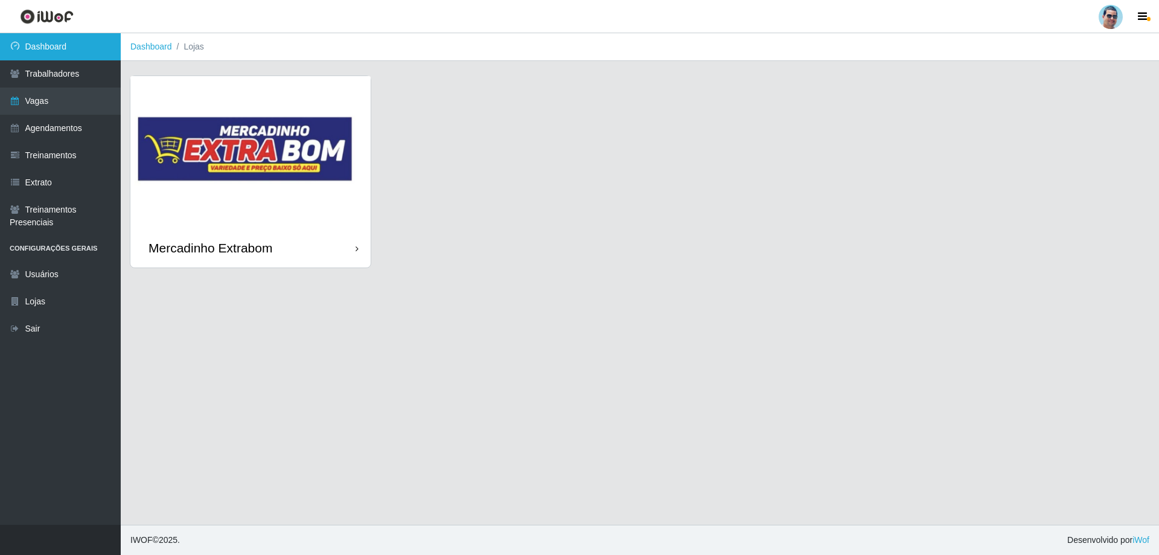 This screenshot has width=1159, height=555. Describe the element at coordinates (640, 47) in the screenshot. I see `nav: breadcrumb` at that location.